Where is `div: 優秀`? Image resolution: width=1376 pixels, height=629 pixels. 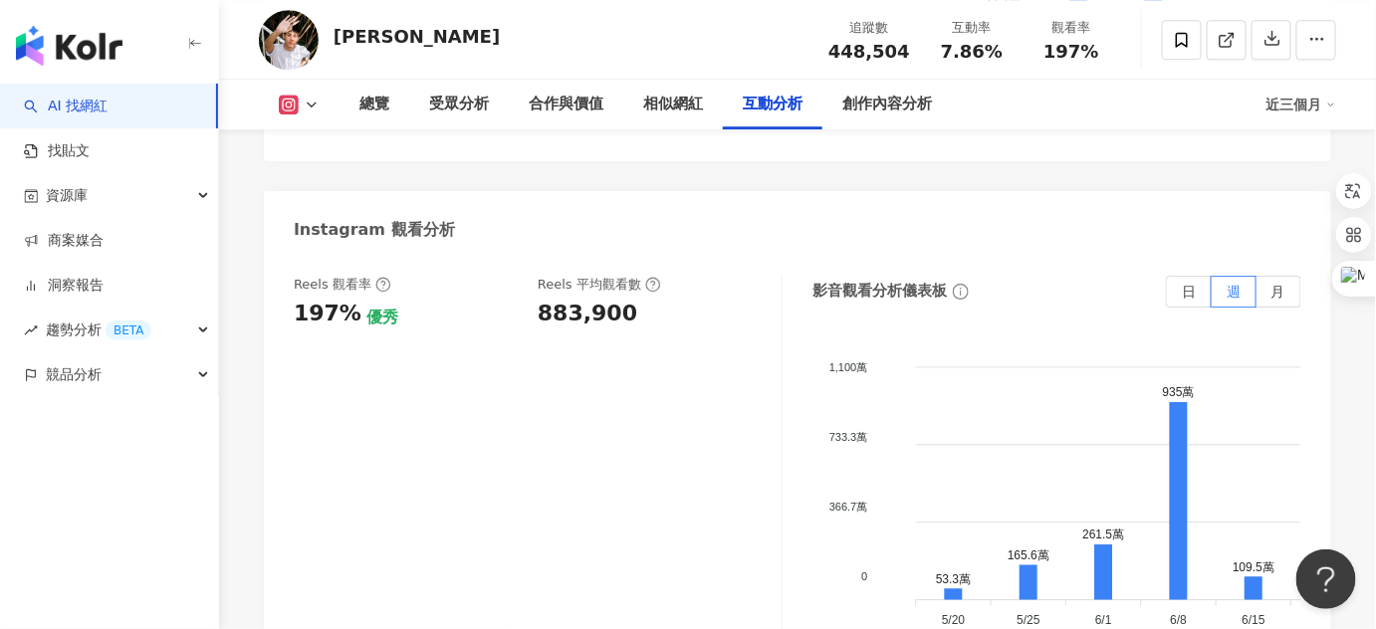
div: 優秀 is located at coordinates (382, 318).